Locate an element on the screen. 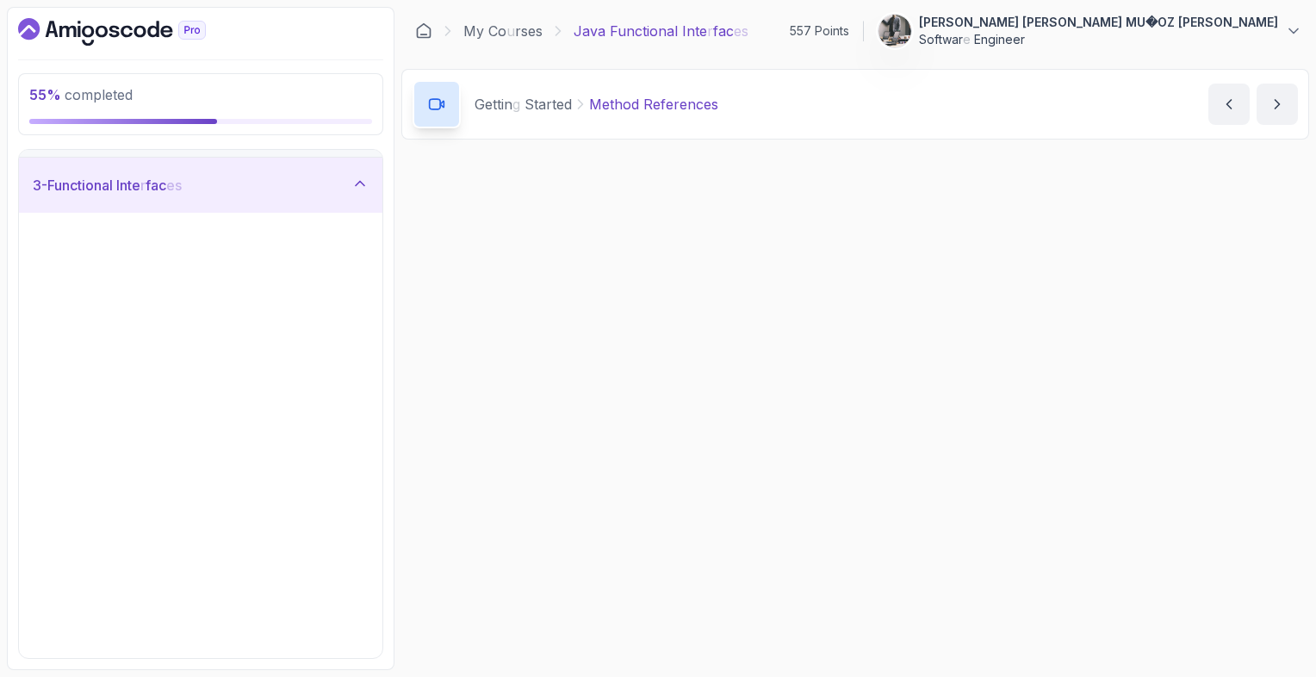 This screenshot has height=677, width=1316. readpronunciation-span: Gettin is located at coordinates (494, 104).